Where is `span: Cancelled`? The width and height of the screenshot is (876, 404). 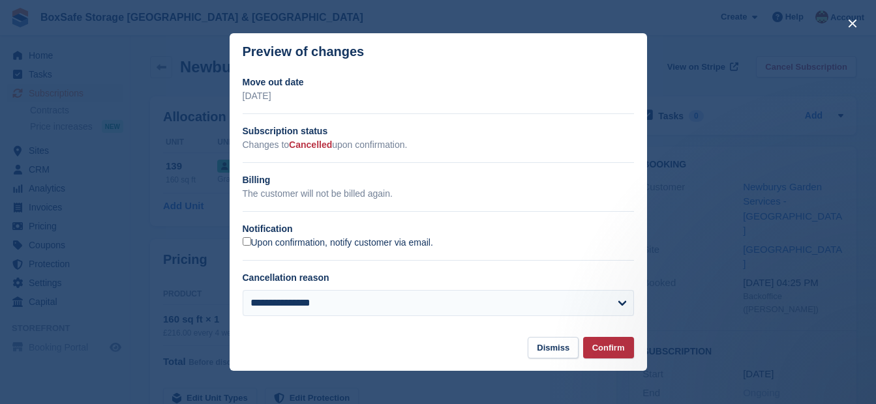
span: Cancelled is located at coordinates (310, 145).